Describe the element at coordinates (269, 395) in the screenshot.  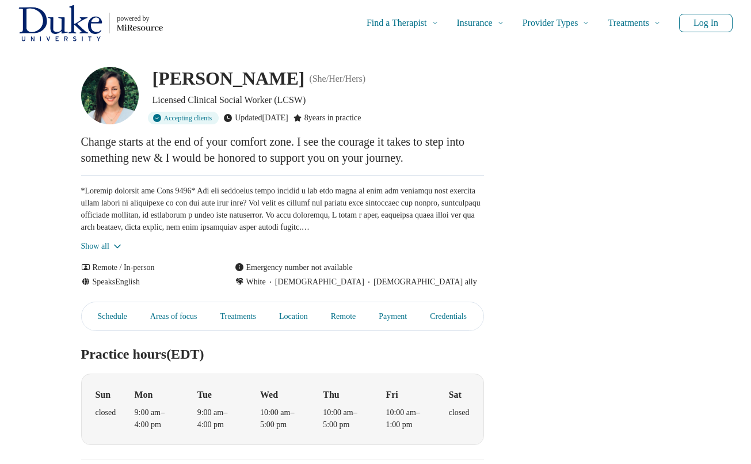
I see `strong: Wed` at that location.